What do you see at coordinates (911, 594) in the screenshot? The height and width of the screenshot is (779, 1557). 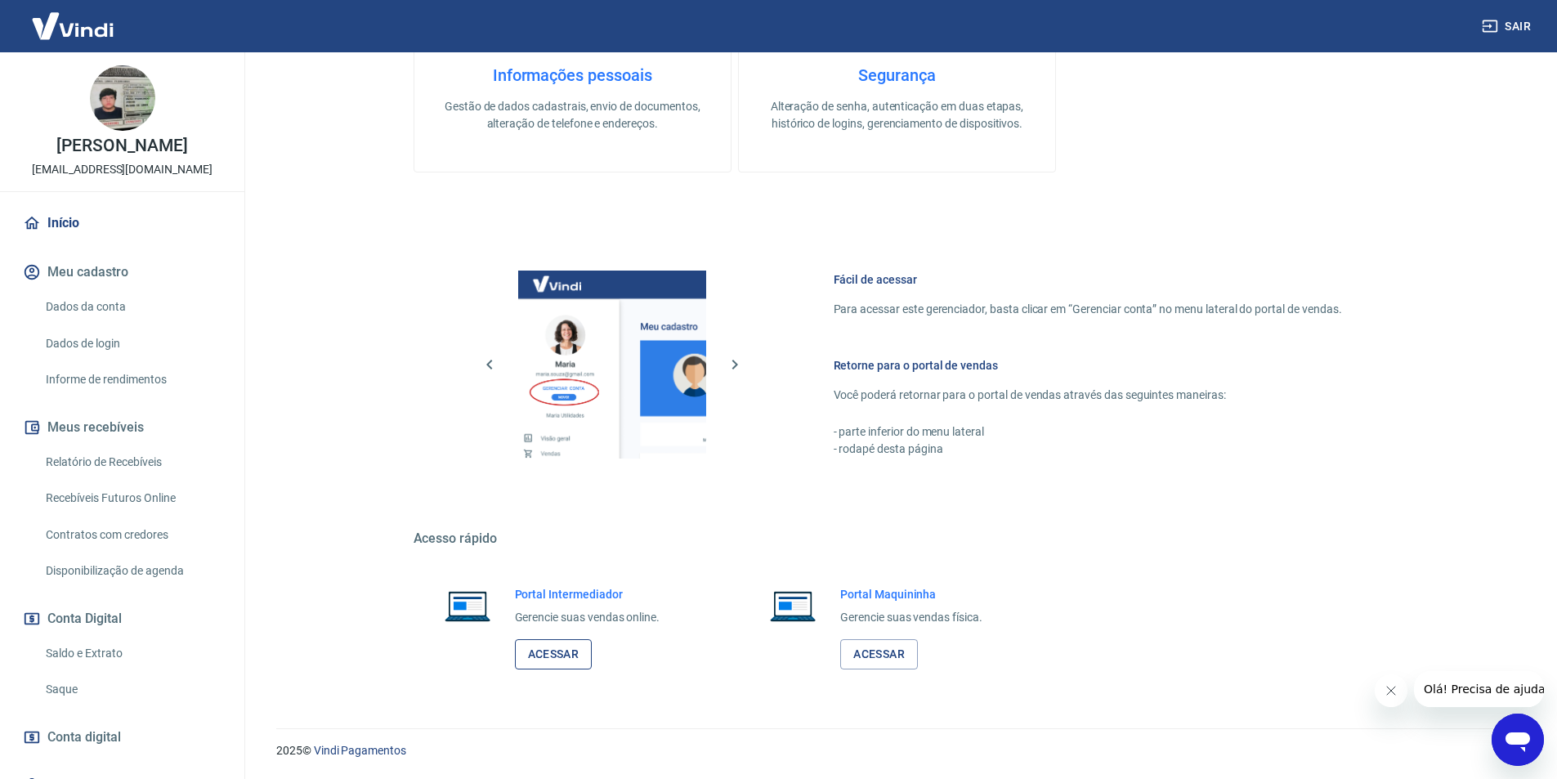 I see `h6: Portal Maquininha` at bounding box center [911, 594].